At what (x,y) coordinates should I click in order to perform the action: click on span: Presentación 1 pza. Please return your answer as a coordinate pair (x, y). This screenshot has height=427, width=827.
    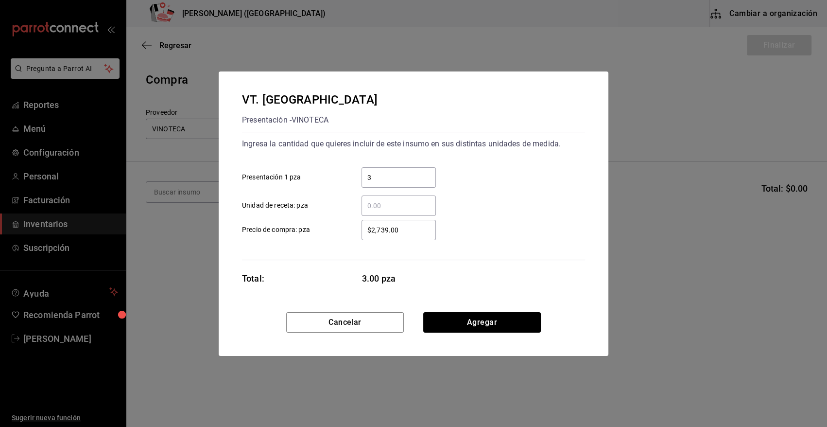
    Looking at the image, I should click on (271, 177).